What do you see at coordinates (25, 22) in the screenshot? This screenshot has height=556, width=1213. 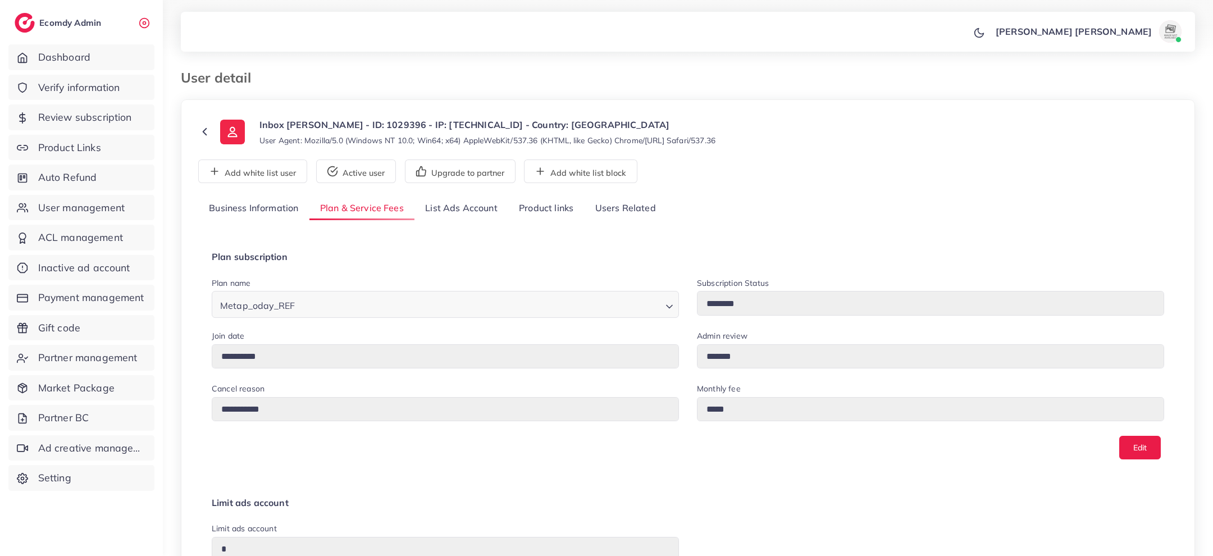 I see `img: logo` at bounding box center [25, 22].